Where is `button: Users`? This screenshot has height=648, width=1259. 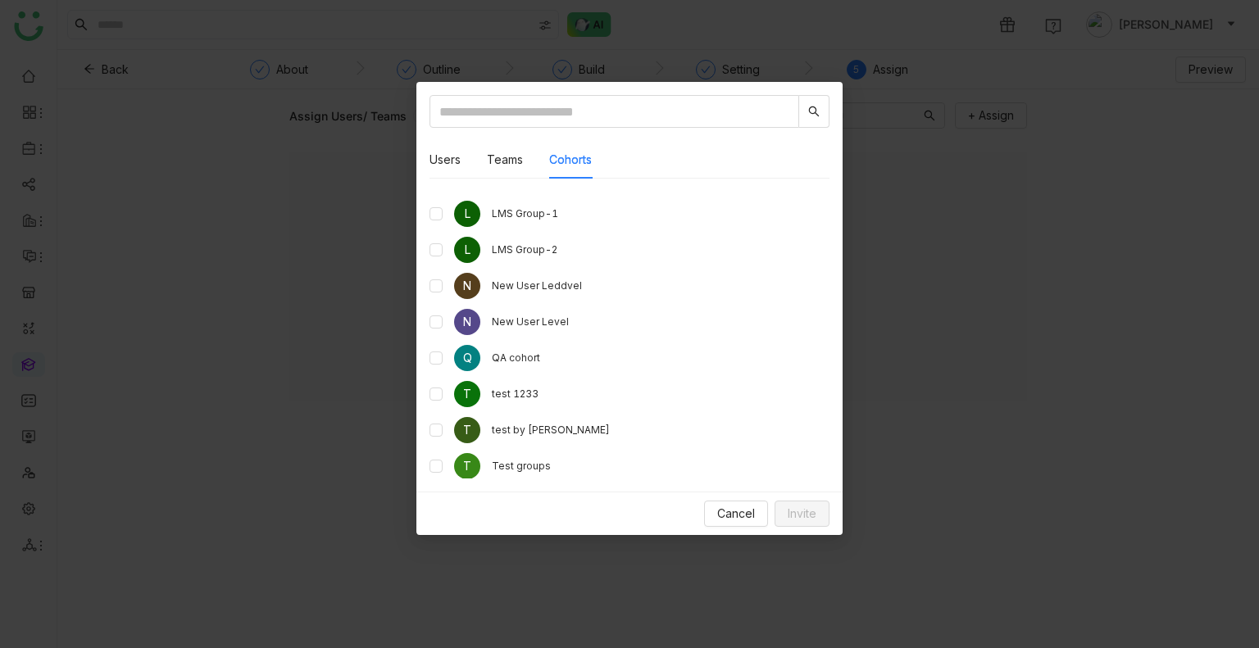 button: Users is located at coordinates (445, 160).